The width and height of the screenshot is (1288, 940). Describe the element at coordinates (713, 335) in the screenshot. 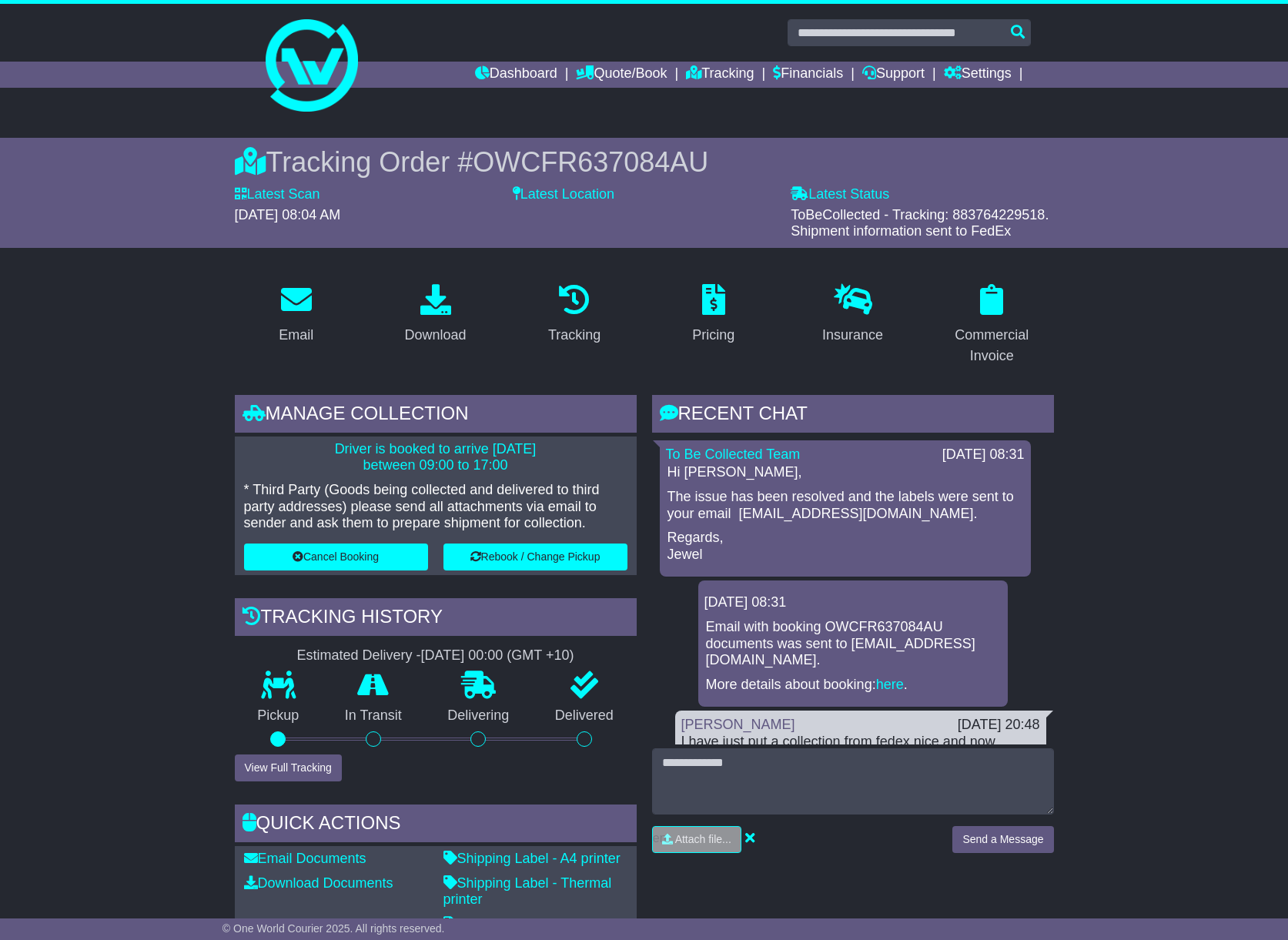

I see `div: Pricing` at that location.